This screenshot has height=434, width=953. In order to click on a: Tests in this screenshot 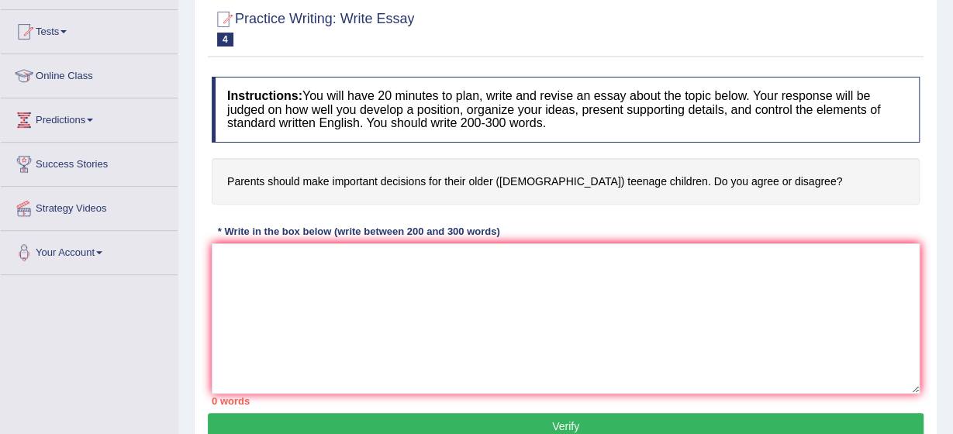, I will do `click(89, 29)`.